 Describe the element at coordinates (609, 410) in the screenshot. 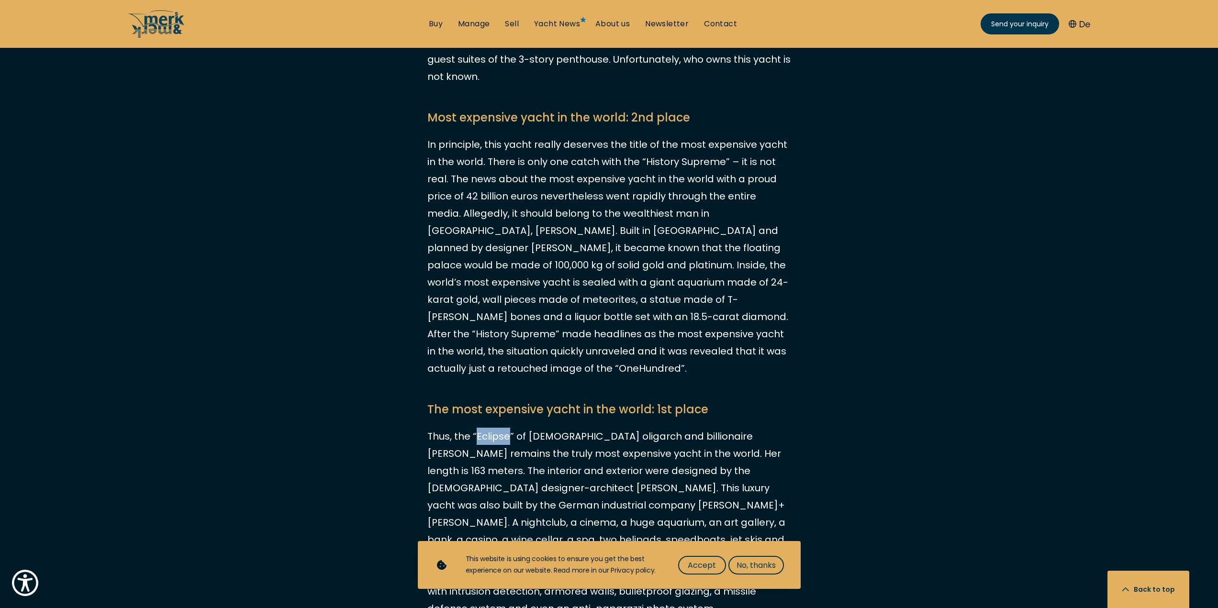

I see `h2: The most expensive yacht in the world: 1st place` at that location.